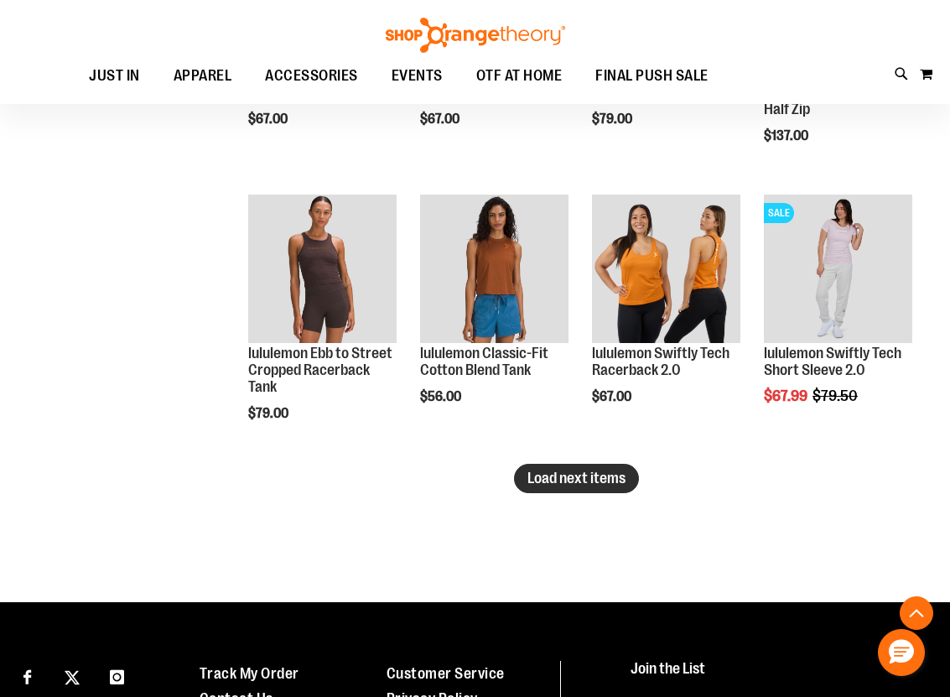 Image resolution: width=950 pixels, height=697 pixels. What do you see at coordinates (519, 75) in the screenshot?
I see `span: OTF AT HOME` at bounding box center [519, 75].